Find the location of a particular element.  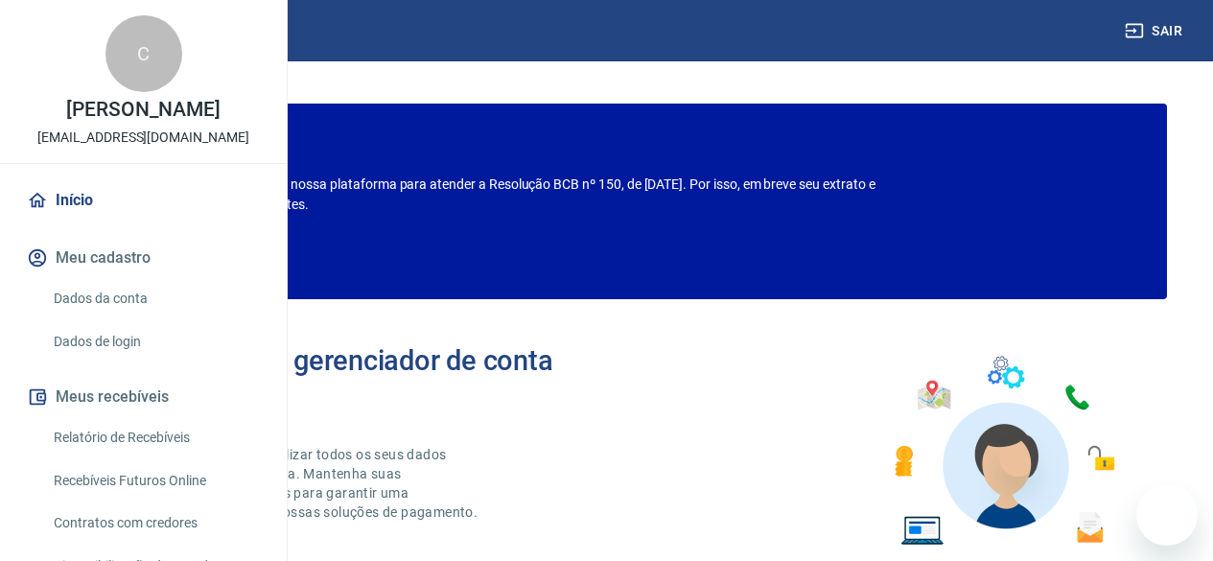

button: Sair is located at coordinates (1156, 31).